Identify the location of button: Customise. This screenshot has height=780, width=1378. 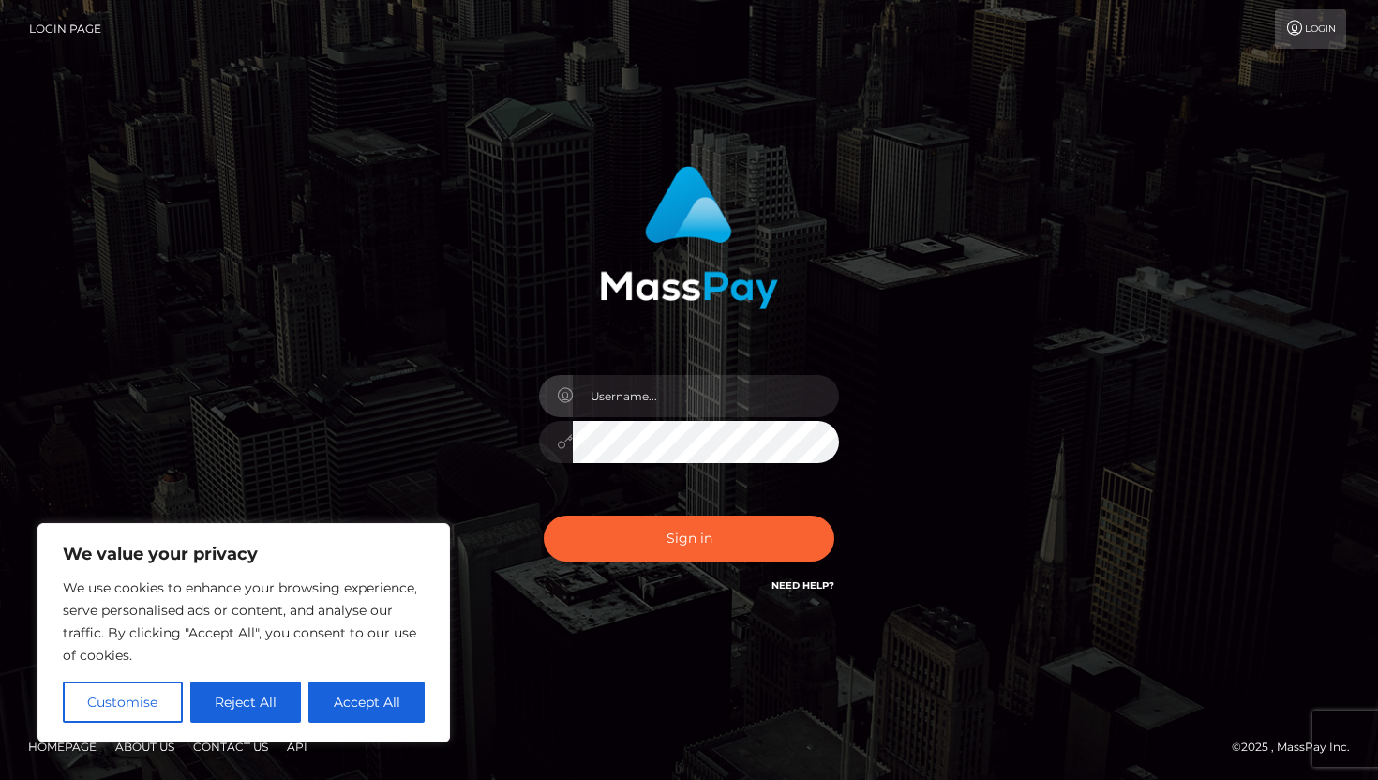
(123, 702).